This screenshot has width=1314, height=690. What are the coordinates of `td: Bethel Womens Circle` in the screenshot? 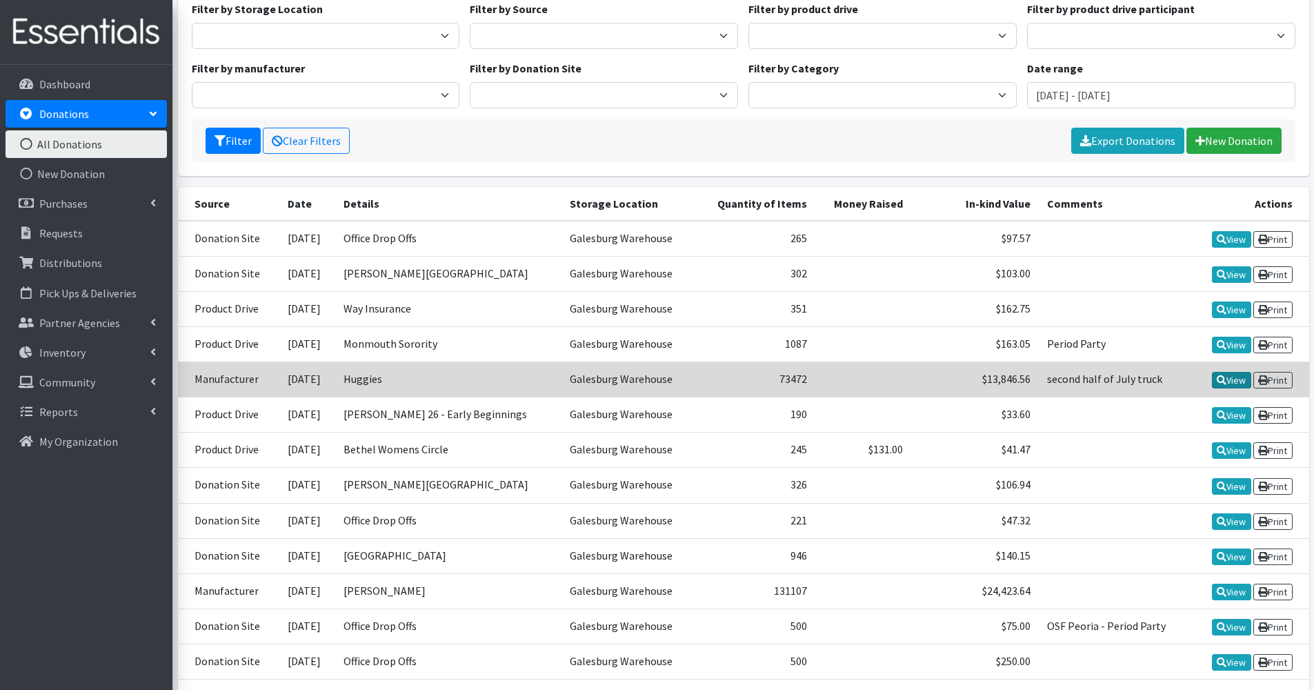 It's located at (448, 450).